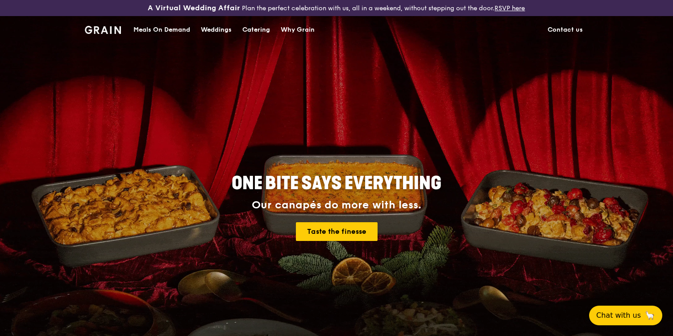 The height and width of the screenshot is (336, 673). What do you see at coordinates (298, 30) in the screenshot?
I see `div: Why Grain` at bounding box center [298, 30].